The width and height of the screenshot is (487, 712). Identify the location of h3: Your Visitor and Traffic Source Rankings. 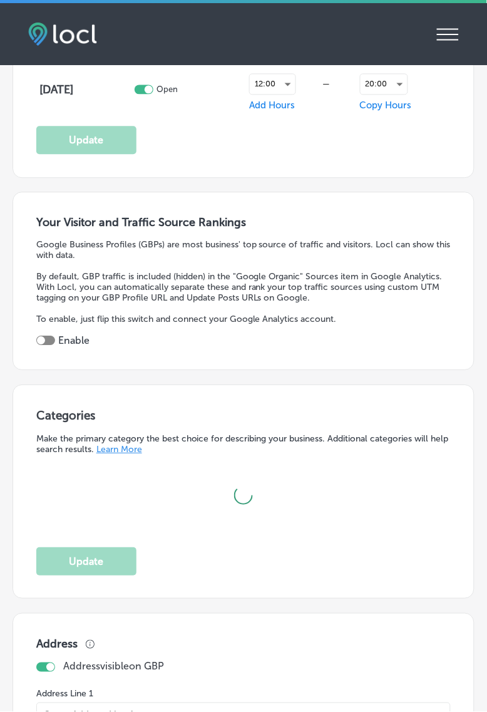
(244, 223).